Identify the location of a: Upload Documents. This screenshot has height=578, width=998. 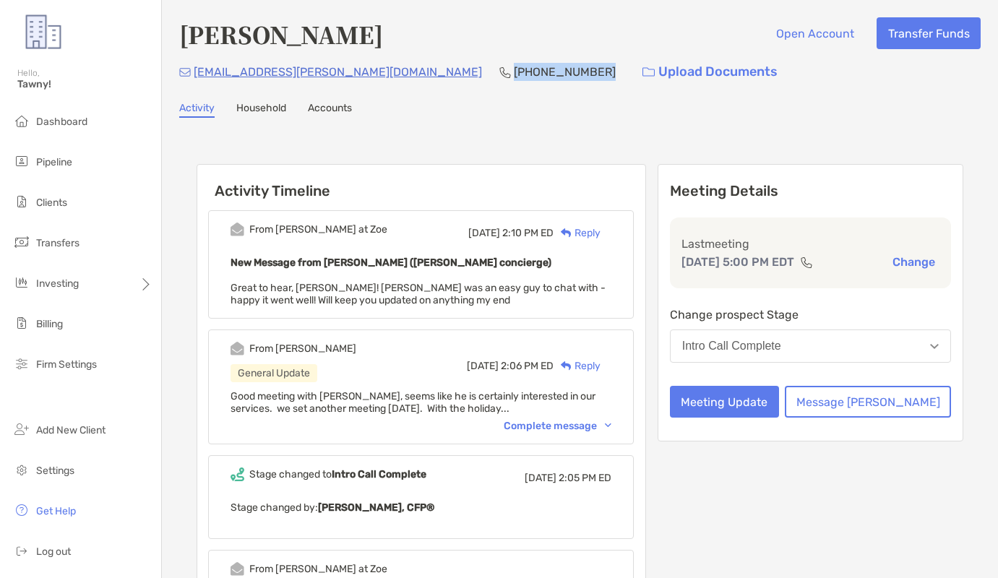
(710, 72).